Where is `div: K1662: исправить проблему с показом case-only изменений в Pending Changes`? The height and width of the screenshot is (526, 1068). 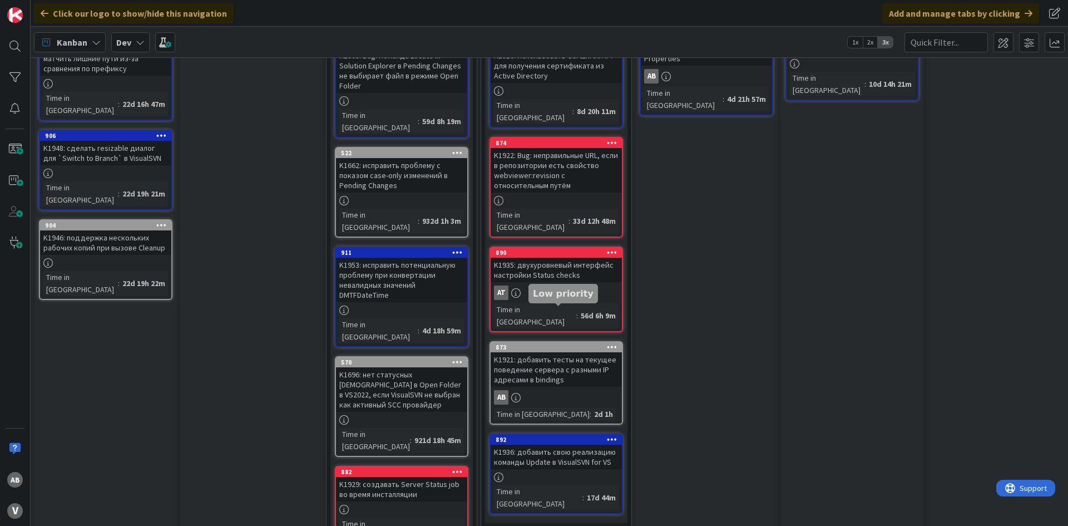 div: K1662: исправить проблему с показом case-only изменений в Pending Changes is located at coordinates (402, 175).